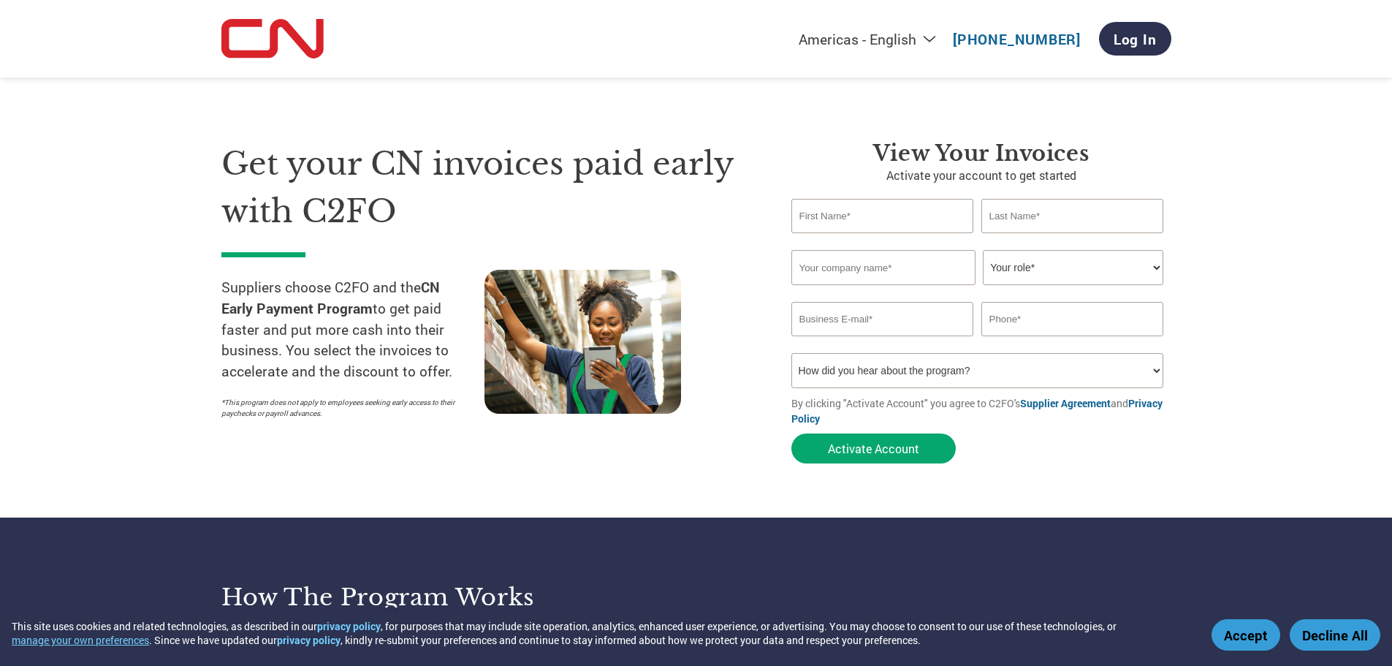 This screenshot has height=666, width=1392. Describe the element at coordinates (1073, 216) in the screenshot. I see `input: Last Name*` at that location.